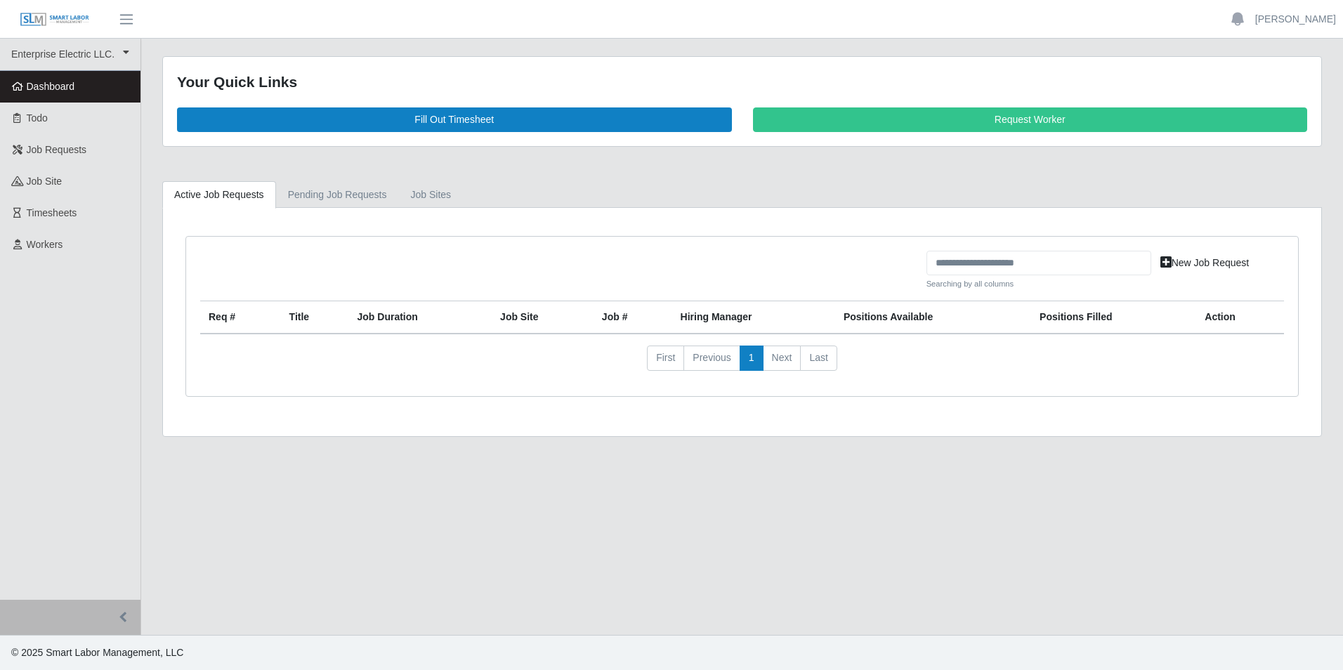 The width and height of the screenshot is (1343, 670). What do you see at coordinates (51, 86) in the screenshot?
I see `span: Dashboard` at bounding box center [51, 86].